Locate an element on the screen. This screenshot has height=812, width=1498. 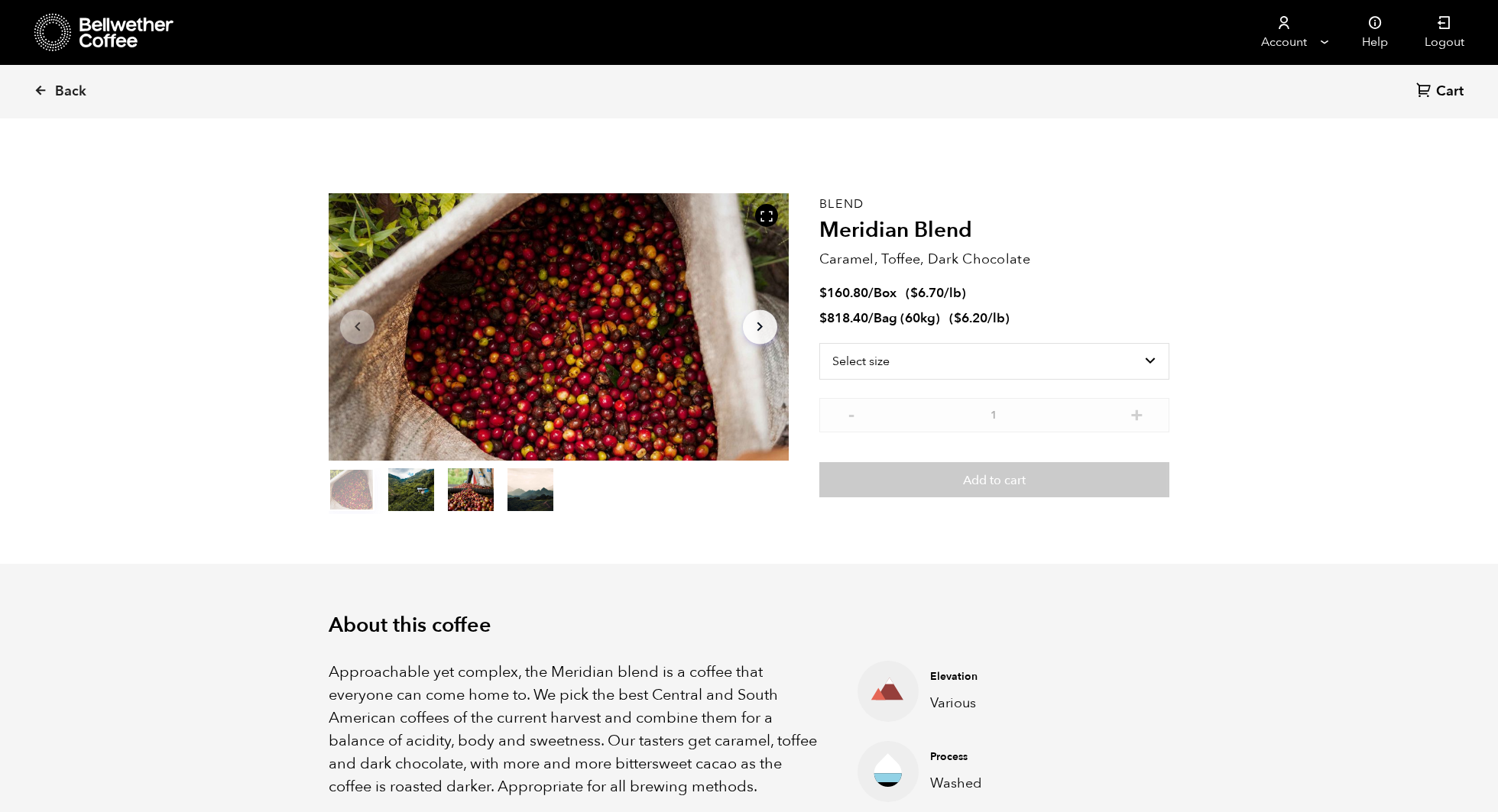
span: Box is located at coordinates (885, 293).